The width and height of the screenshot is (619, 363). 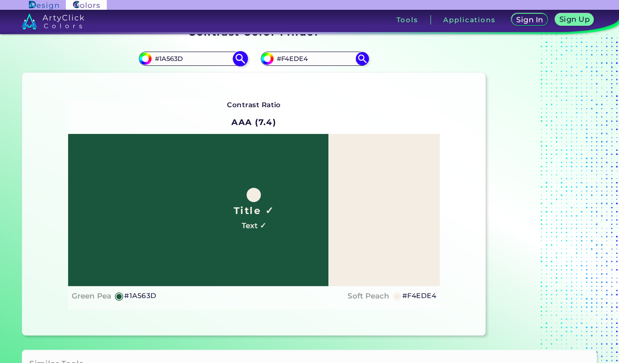 I want to click on h5: #F4EDE4, so click(x=419, y=296).